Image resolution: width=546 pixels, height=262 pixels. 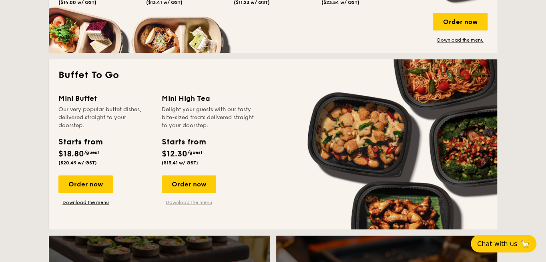 I want to click on span: ($20.49 w/ GST), so click(x=78, y=163).